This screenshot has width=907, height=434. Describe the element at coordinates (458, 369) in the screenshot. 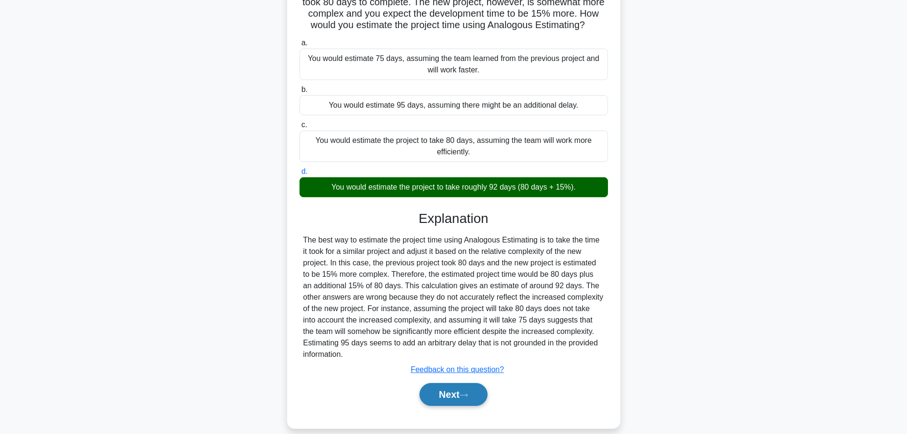

I see `u: Feedback on this question?` at that location.